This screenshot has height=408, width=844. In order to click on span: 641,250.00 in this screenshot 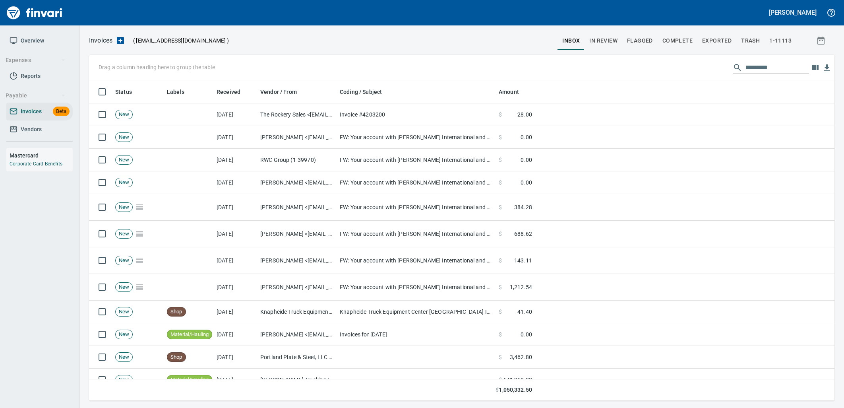, I will do `click(518, 379)`.